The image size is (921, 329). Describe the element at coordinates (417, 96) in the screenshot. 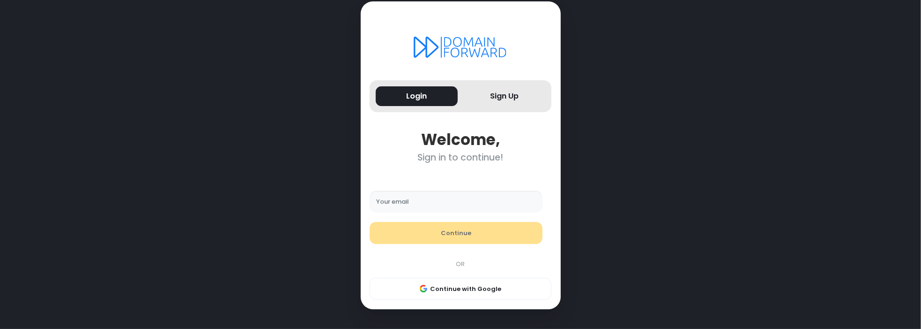

I see `button: Login` at that location.